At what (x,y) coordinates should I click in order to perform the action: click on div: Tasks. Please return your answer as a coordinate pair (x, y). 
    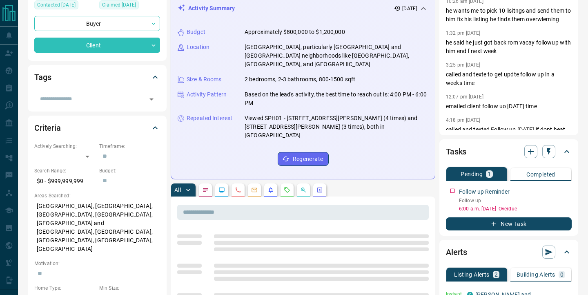
    Looking at the image, I should click on (509, 152).